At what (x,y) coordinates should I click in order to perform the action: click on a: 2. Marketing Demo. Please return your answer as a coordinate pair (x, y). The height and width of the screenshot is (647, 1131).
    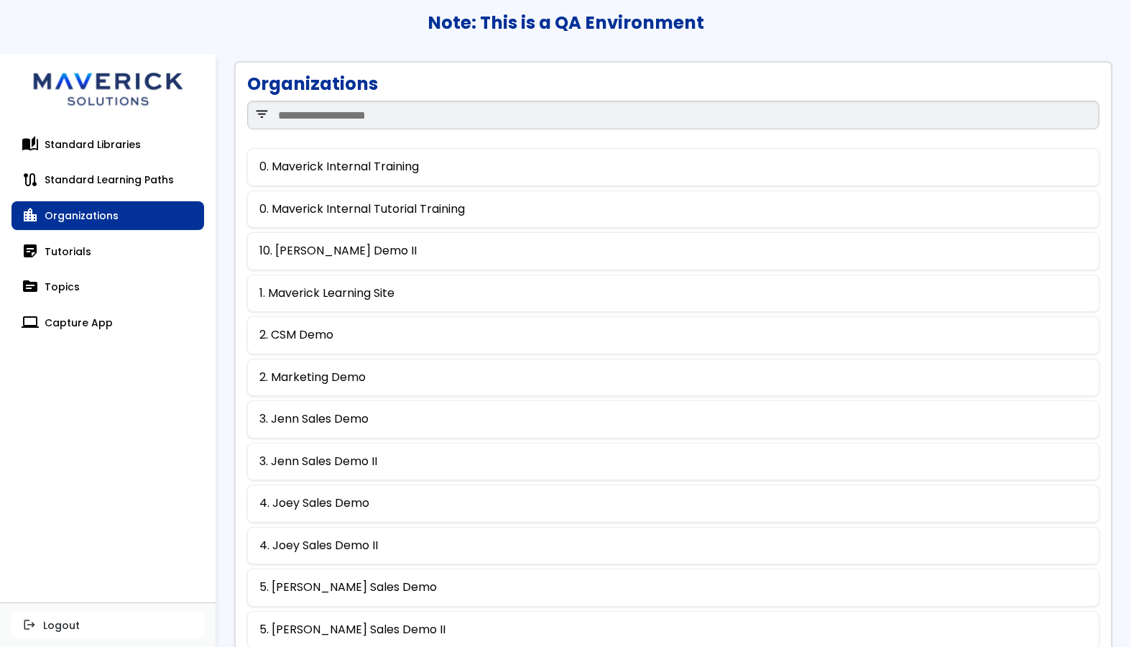
    Looking at the image, I should click on (313, 377).